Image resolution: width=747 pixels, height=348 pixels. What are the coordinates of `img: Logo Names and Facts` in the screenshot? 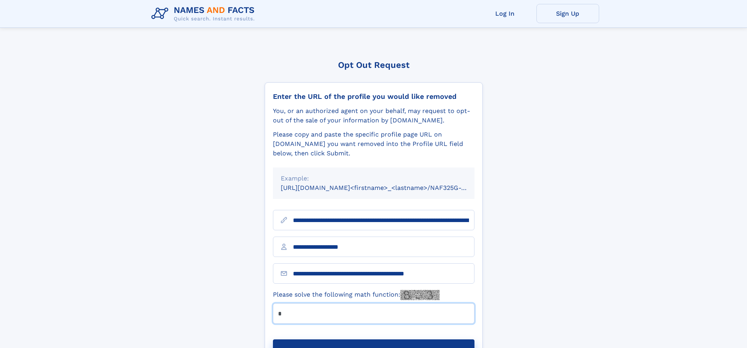 It's located at (205, 14).